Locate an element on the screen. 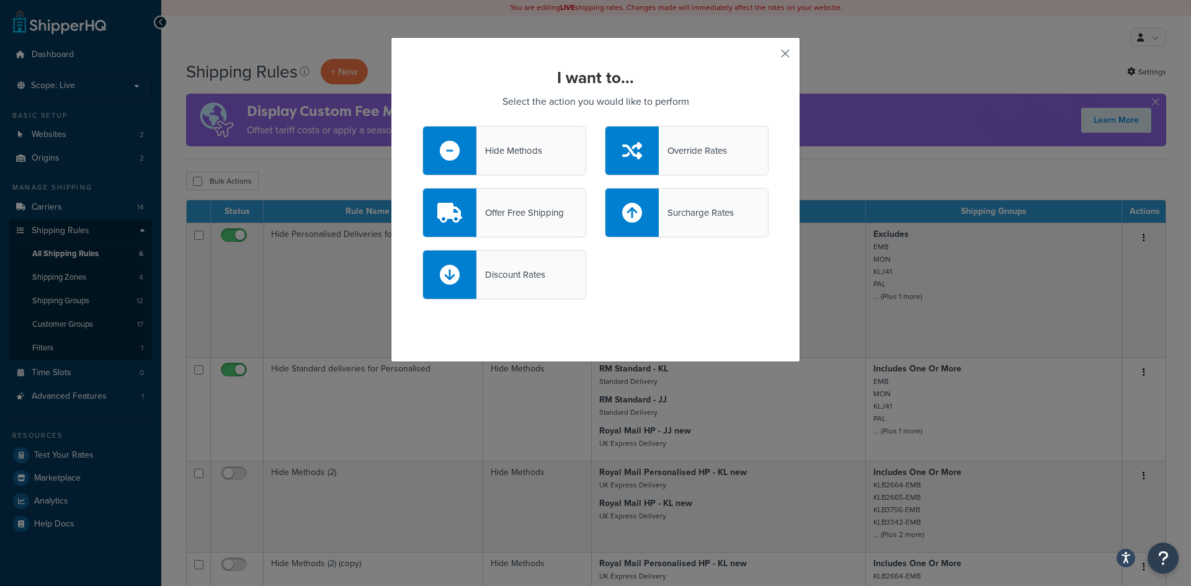  div: Override Rates is located at coordinates (693, 151).